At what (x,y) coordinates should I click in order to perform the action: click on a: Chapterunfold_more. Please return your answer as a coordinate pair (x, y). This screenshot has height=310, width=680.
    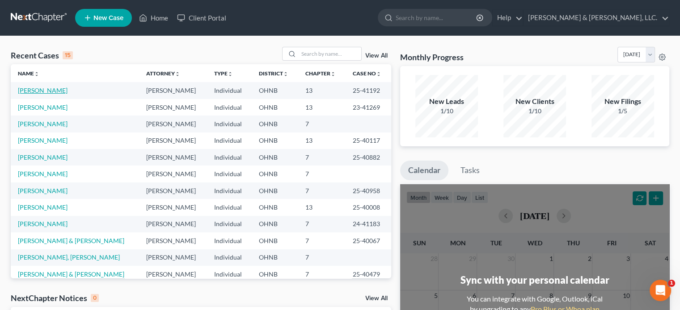
    Looking at the image, I should click on (320, 73).